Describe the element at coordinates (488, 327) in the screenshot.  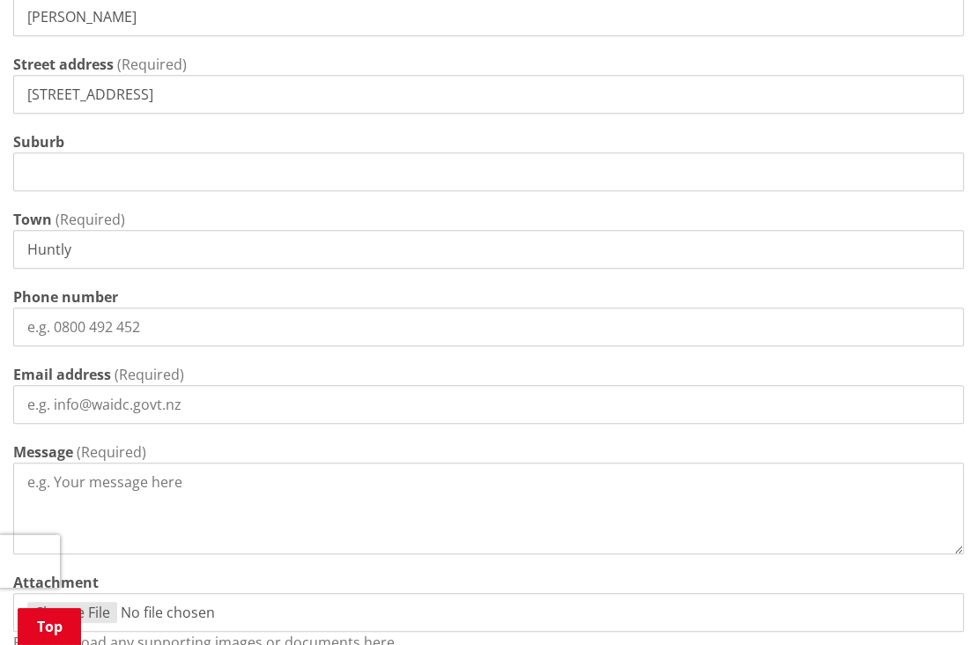
I see `input: e.g. 0800 492 452` at that location.